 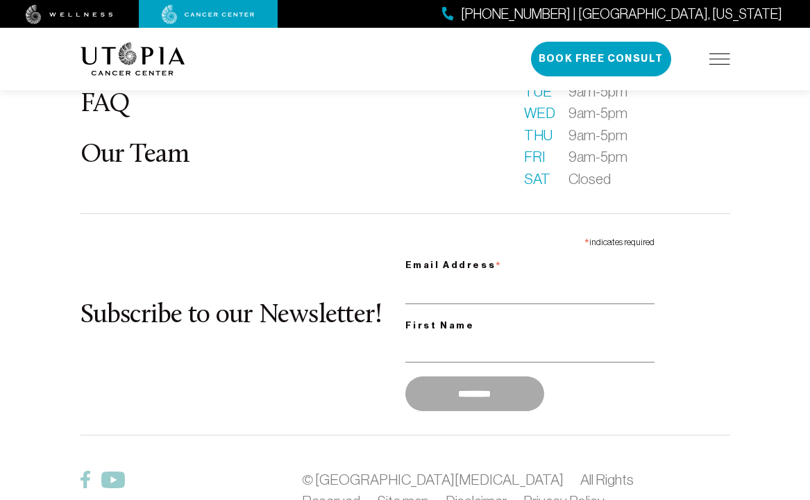 What do you see at coordinates (589, 179) in the screenshot?
I see `span: Closed` at bounding box center [589, 179].